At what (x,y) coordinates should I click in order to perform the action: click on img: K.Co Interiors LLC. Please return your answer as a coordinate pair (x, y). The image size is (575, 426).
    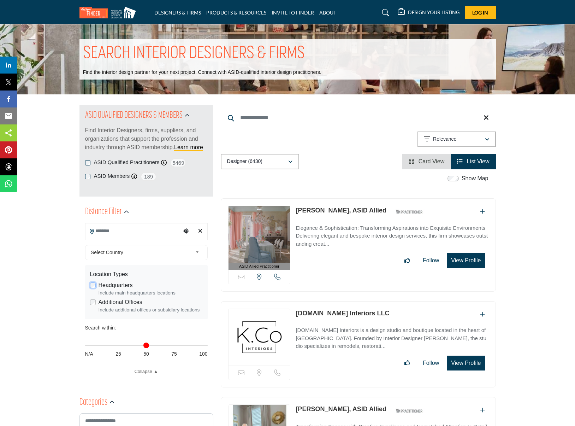
    Looking at the image, I should click on (259, 337).